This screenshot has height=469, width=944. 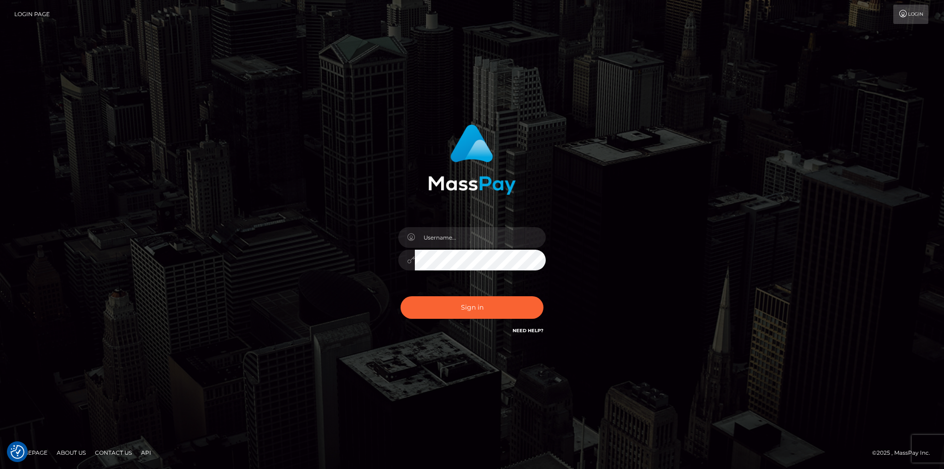 What do you see at coordinates (18, 452) in the screenshot?
I see `button: Consent Preferences` at bounding box center [18, 452].